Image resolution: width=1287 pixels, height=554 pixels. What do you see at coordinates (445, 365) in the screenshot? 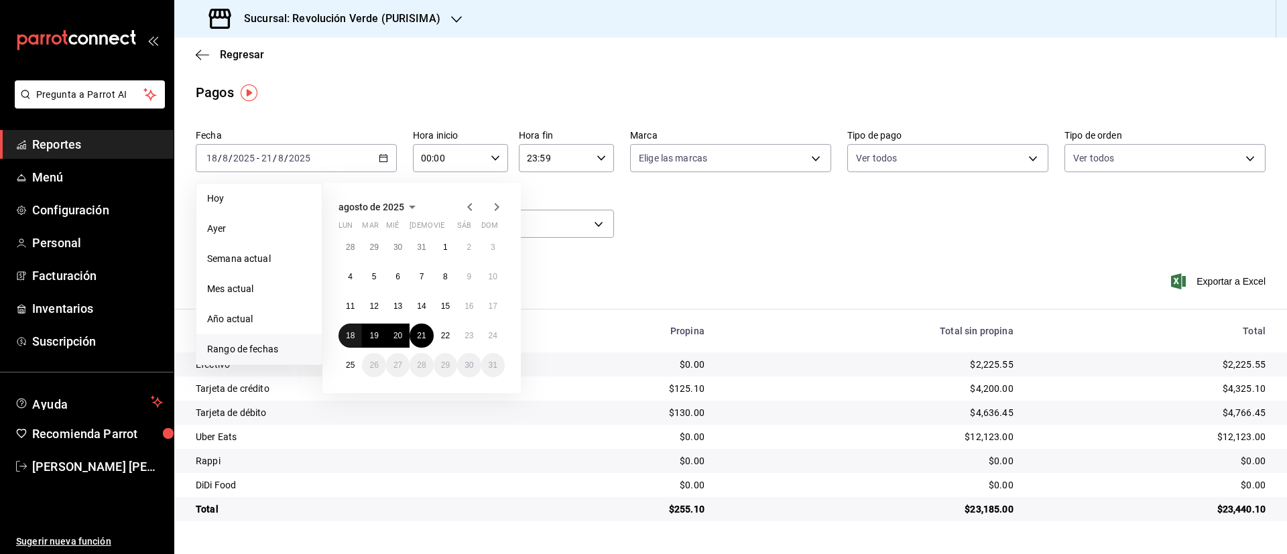
I see `button: 29 de agosto de 2025` at bounding box center [445, 365].